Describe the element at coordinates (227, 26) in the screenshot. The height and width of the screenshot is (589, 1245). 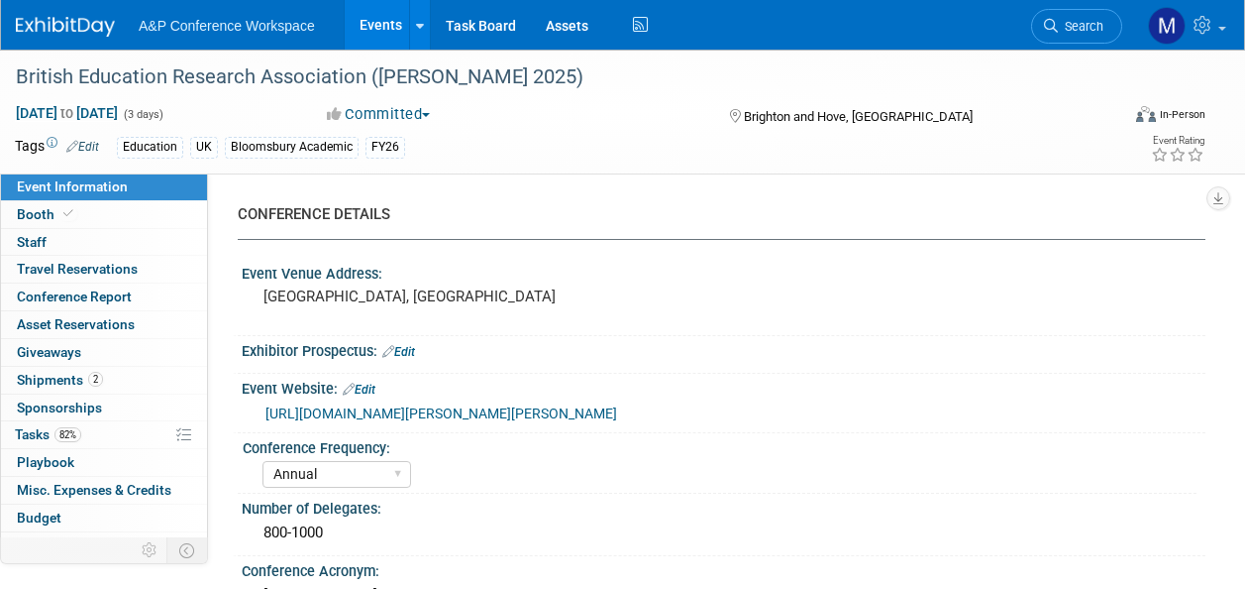
I see `span: A&P Conference Workspace` at that location.